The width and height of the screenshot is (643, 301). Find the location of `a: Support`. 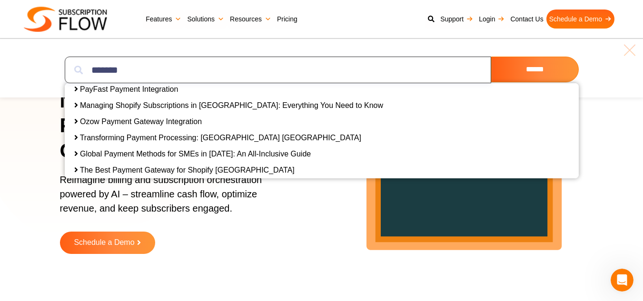

a: Support is located at coordinates (456, 19).